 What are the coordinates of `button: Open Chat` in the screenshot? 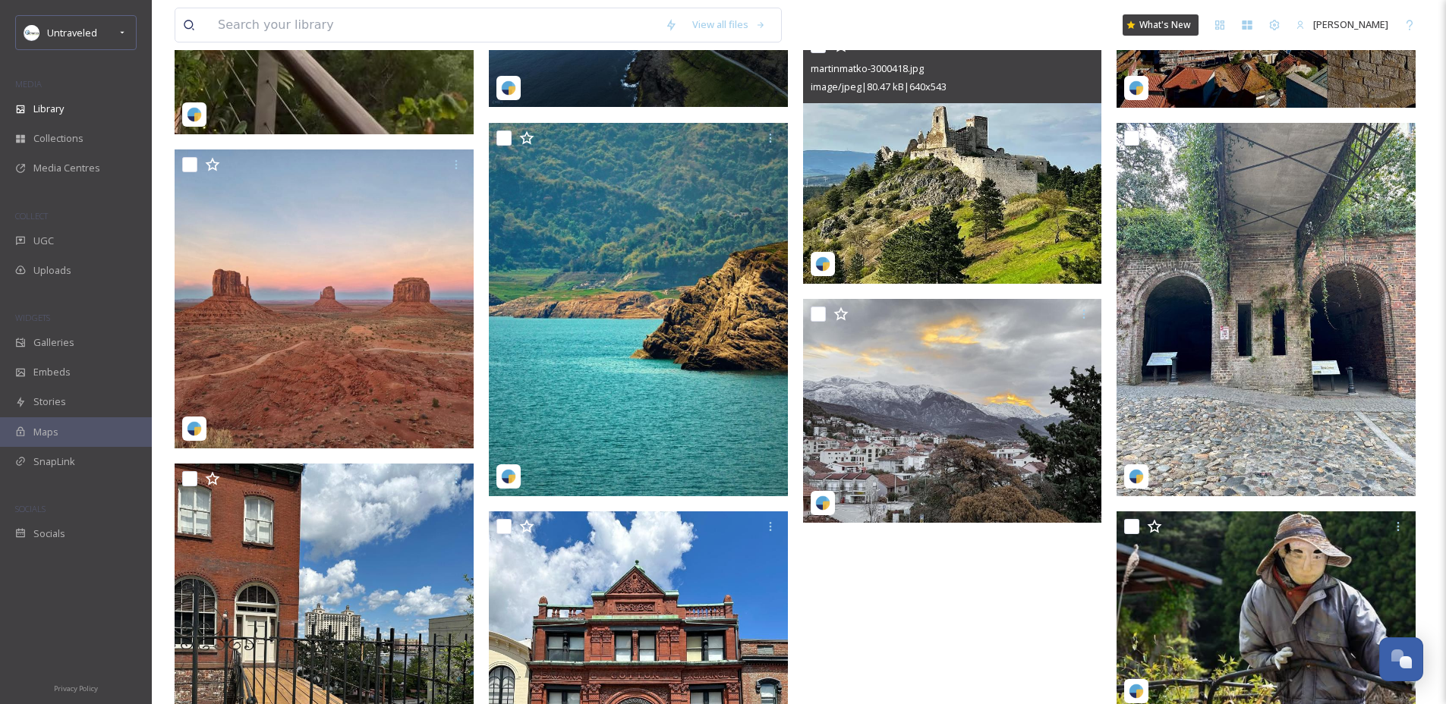 It's located at (1401, 660).